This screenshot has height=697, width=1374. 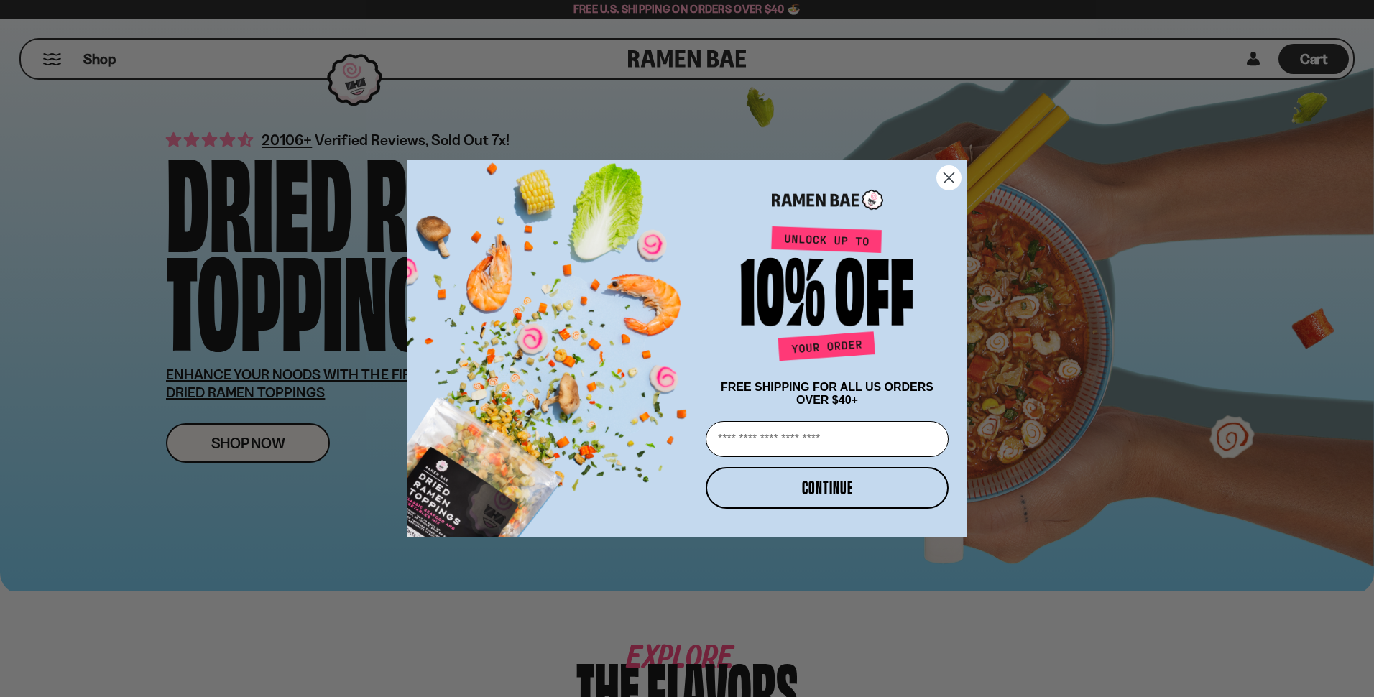 What do you see at coordinates (553, 342) in the screenshot?
I see `img: ce7035ce-2e49-461c-ae4b-8ade7372f32c.png` at bounding box center [553, 342].